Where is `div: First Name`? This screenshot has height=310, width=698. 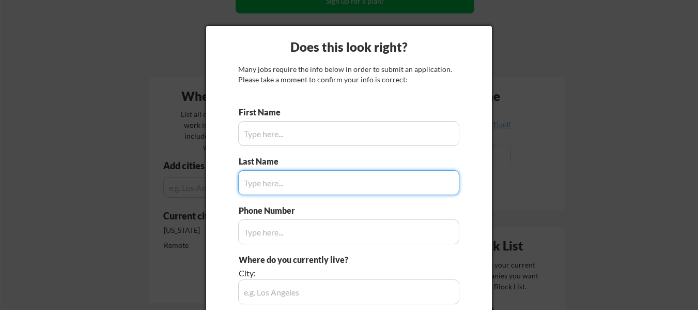 div: First Name is located at coordinates (264, 112).